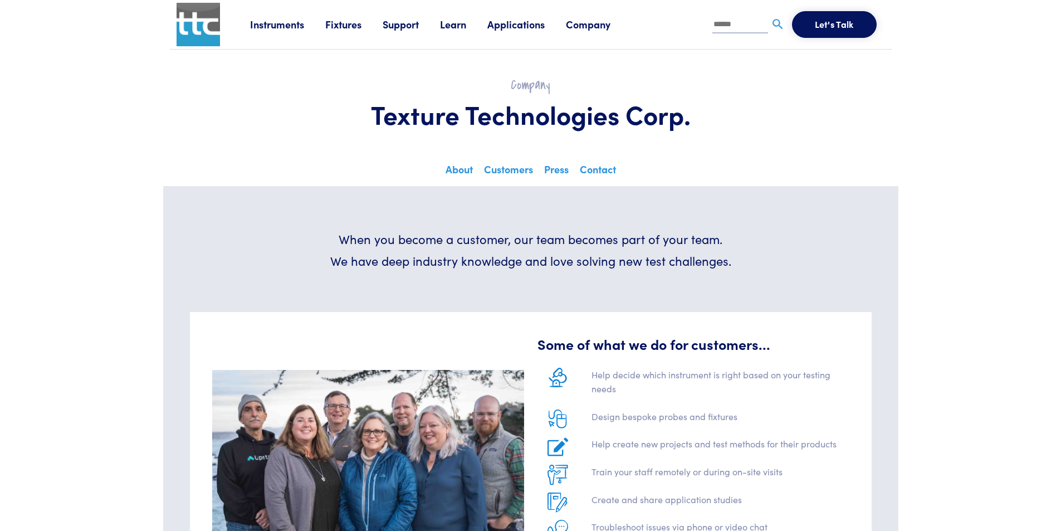 This screenshot has height=531, width=1061. Describe the element at coordinates (720, 384) in the screenshot. I see `p: Help decide which instrument is right based on your testing needs` at that location.